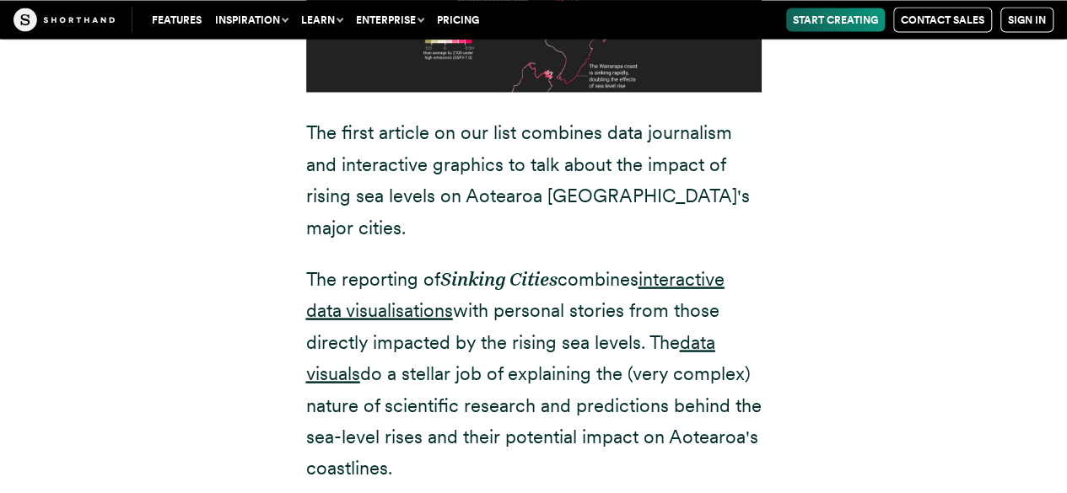  Describe the element at coordinates (534, 180) in the screenshot. I see `p: The first article on our list combines data journalism and interactive graphics to talk about the...` at that location.